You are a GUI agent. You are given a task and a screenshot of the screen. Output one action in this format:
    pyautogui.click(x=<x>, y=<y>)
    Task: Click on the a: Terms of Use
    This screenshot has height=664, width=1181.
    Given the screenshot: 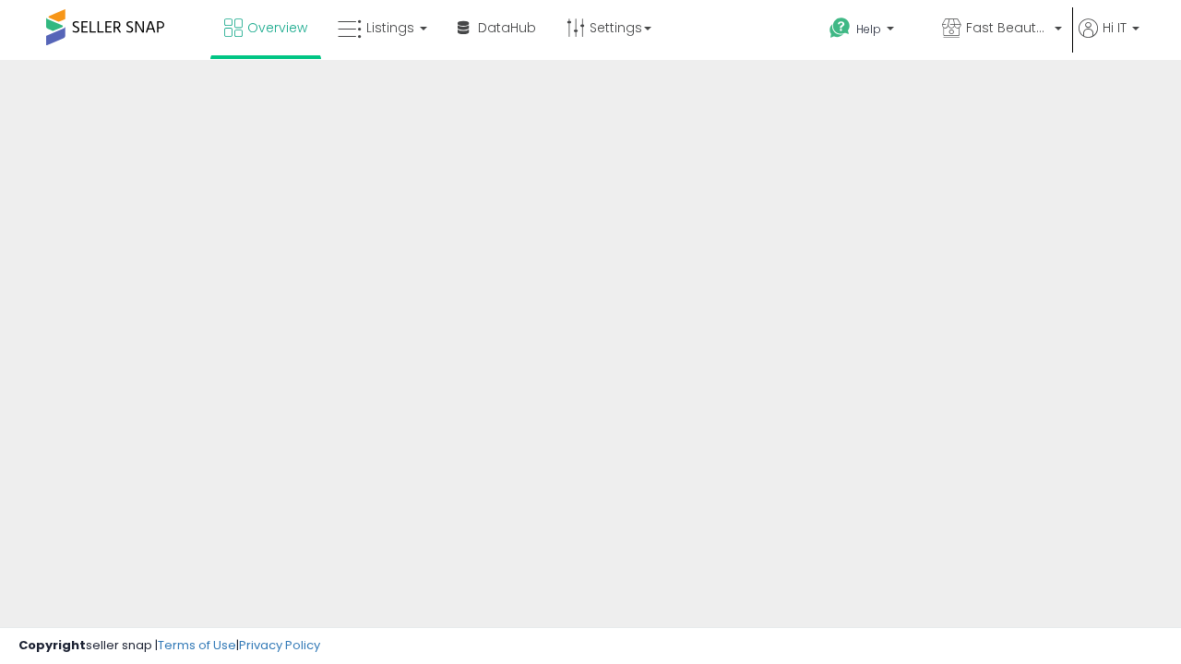 What is the action you would take?
    pyautogui.click(x=197, y=645)
    